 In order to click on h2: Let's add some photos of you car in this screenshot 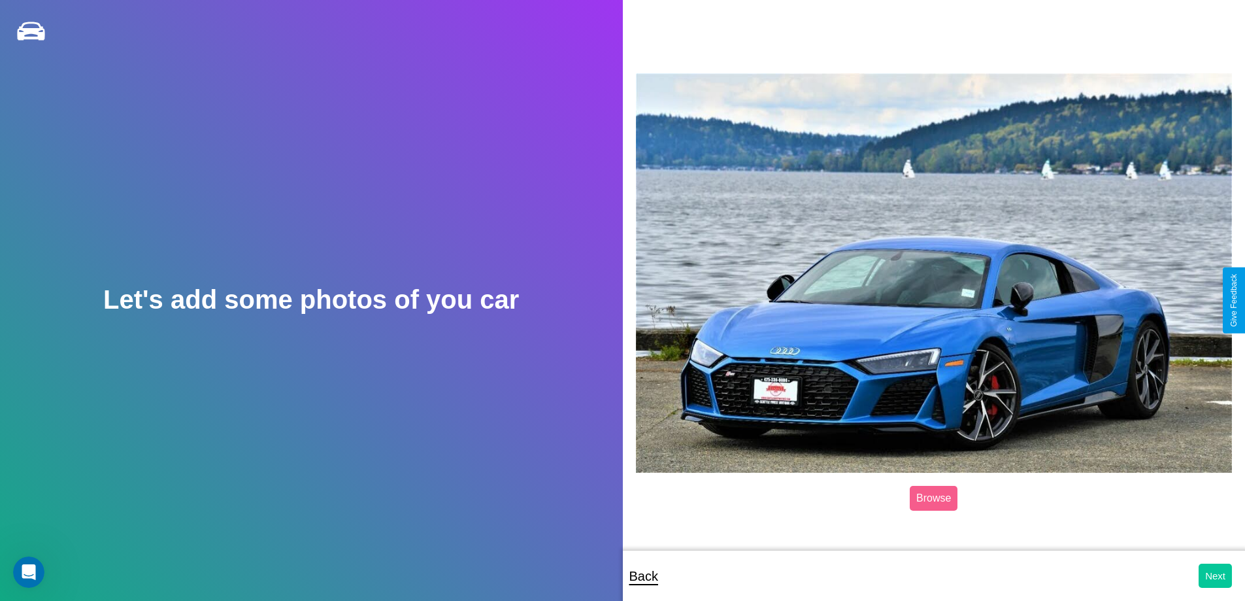, I will do `click(311, 299)`.